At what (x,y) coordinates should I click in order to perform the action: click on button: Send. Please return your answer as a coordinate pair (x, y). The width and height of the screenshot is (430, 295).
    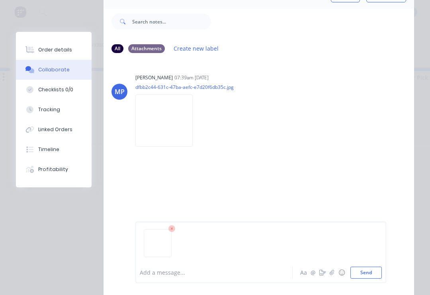
    Looking at the image, I should click on (366, 273).